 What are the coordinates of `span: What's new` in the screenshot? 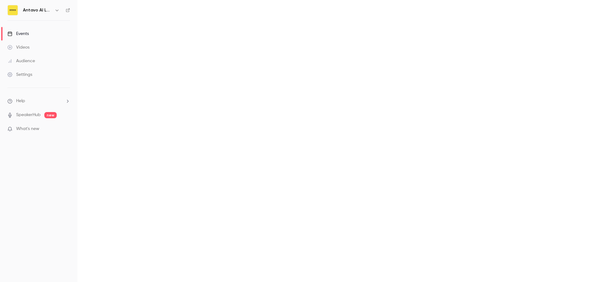 It's located at (28, 129).